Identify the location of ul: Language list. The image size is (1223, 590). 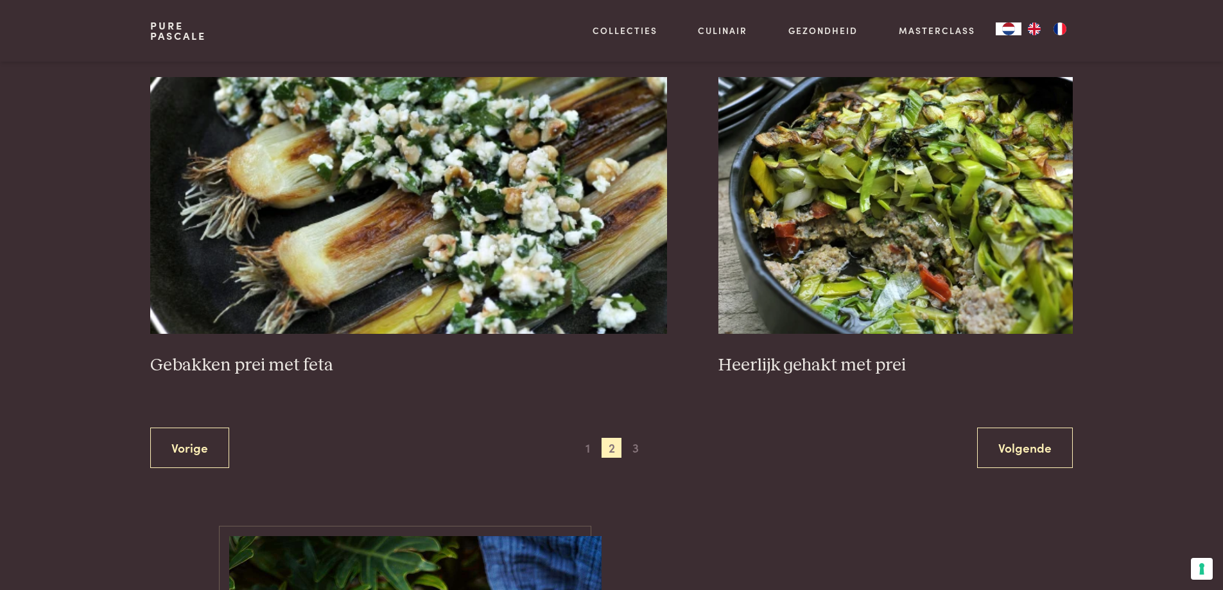
(1047, 29).